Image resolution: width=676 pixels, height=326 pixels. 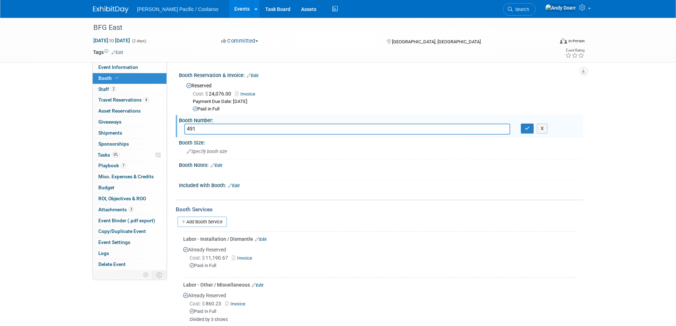 What do you see at coordinates (109, 155) in the screenshot?
I see `span: Tasks` at bounding box center [109, 155].